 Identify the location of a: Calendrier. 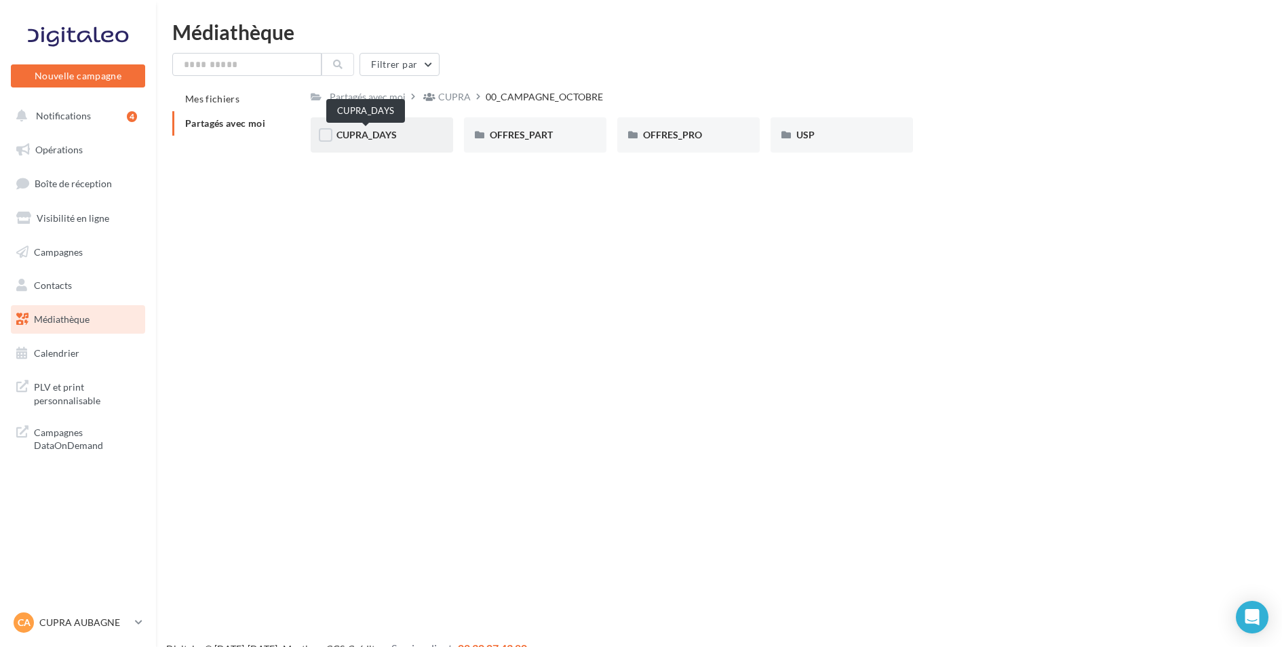
(78, 354).